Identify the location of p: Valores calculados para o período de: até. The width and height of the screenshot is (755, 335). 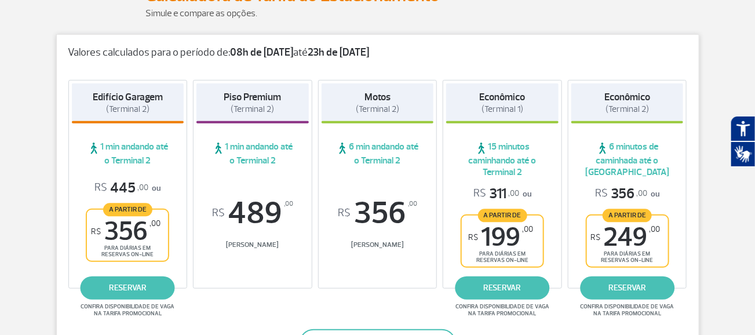
(378, 53).